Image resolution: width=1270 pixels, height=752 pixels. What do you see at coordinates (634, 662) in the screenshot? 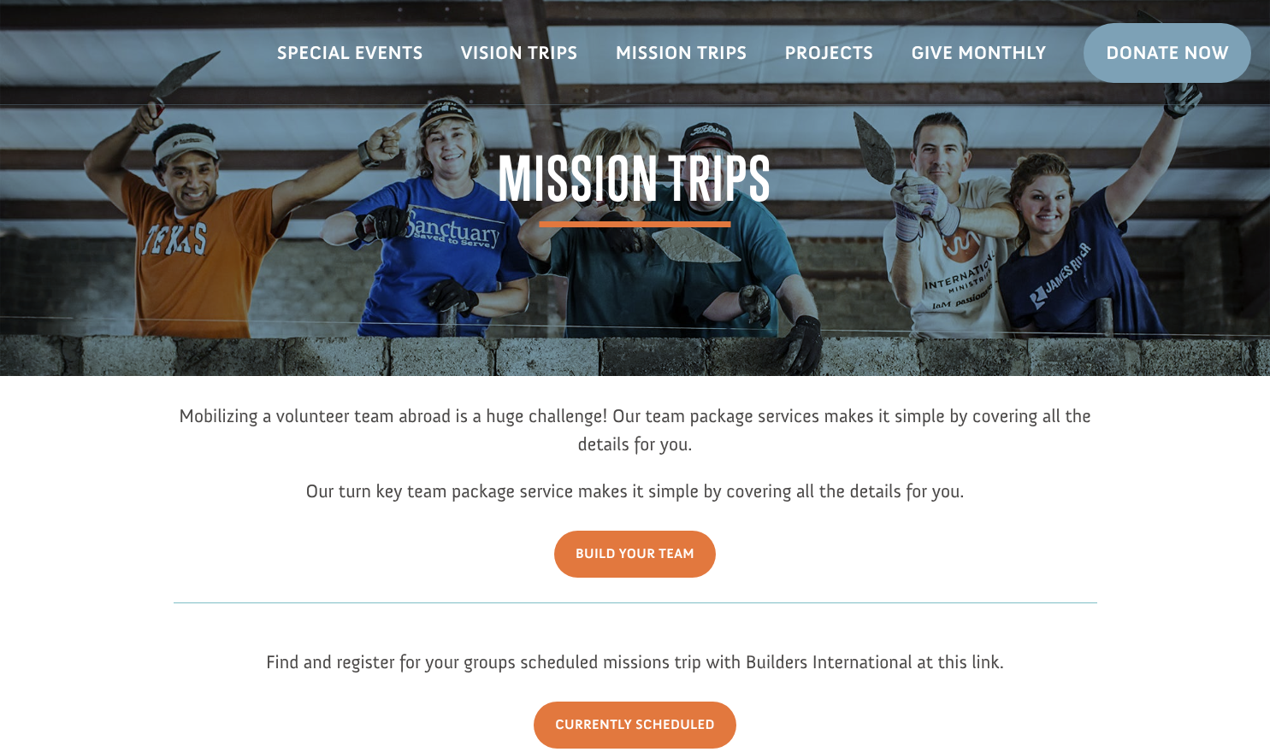
I see `span: Find and register for your groups scheduled missions trip with Builders International at this link.` at bounding box center [634, 662].